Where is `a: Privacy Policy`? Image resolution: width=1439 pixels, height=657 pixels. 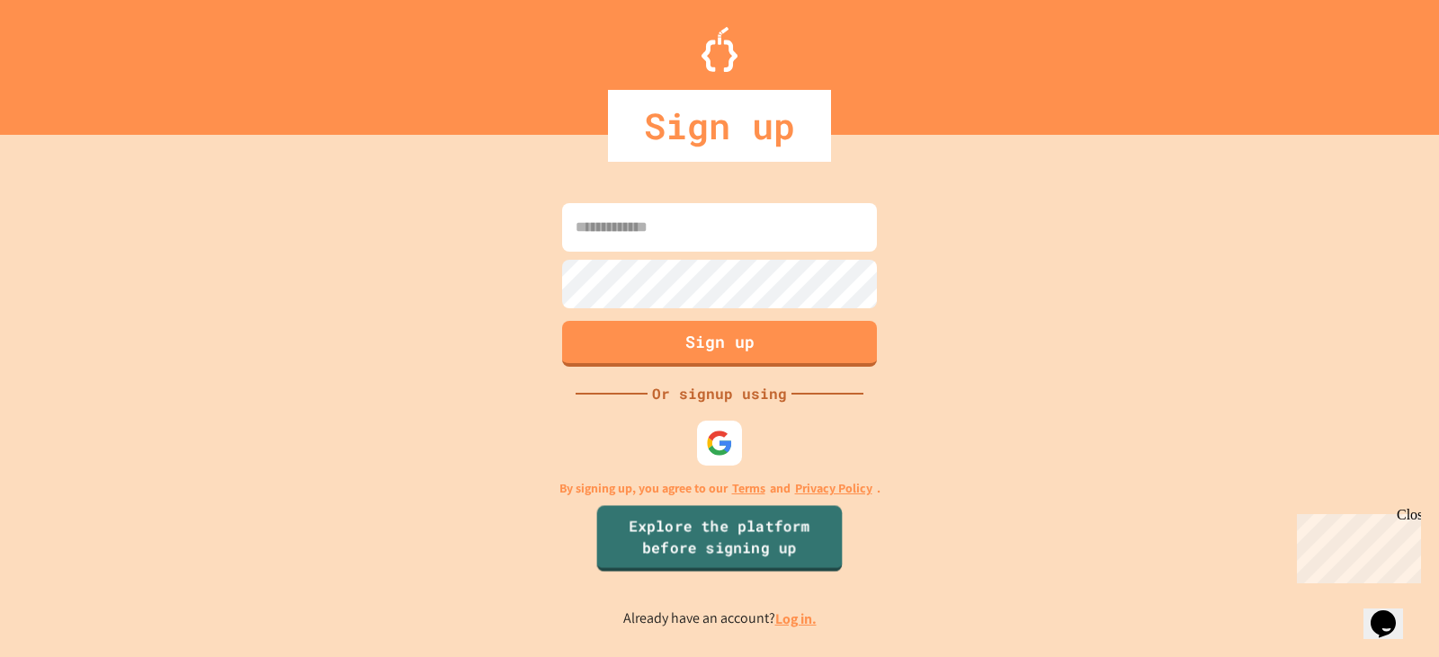 a: Privacy Policy is located at coordinates (834, 488).